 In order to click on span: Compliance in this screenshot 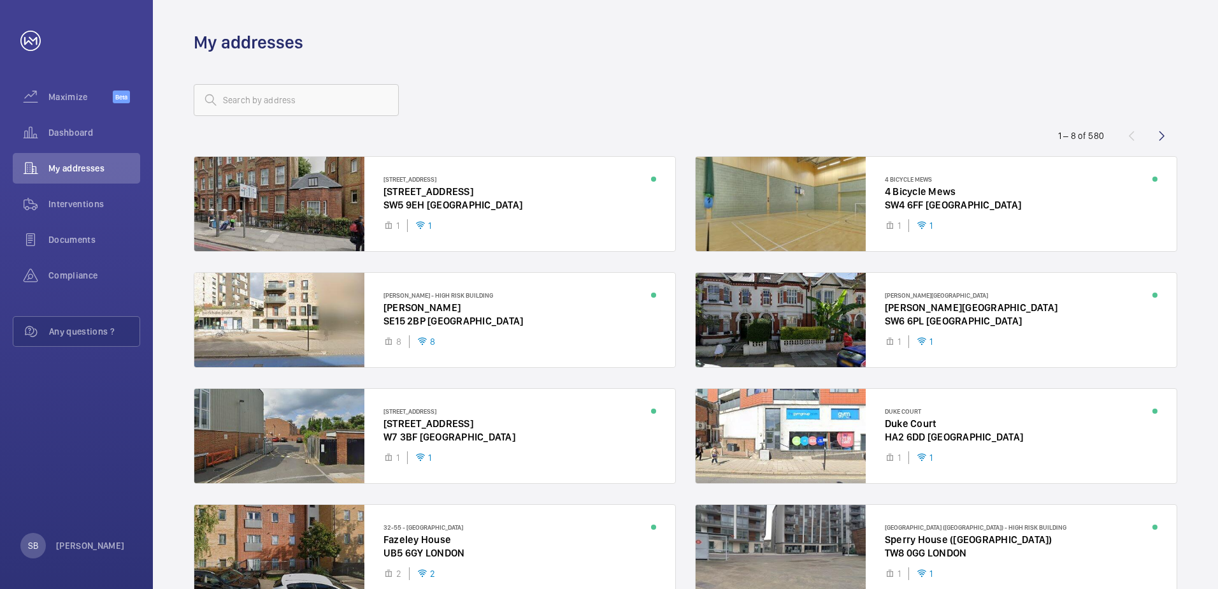, I will do `click(94, 275)`.